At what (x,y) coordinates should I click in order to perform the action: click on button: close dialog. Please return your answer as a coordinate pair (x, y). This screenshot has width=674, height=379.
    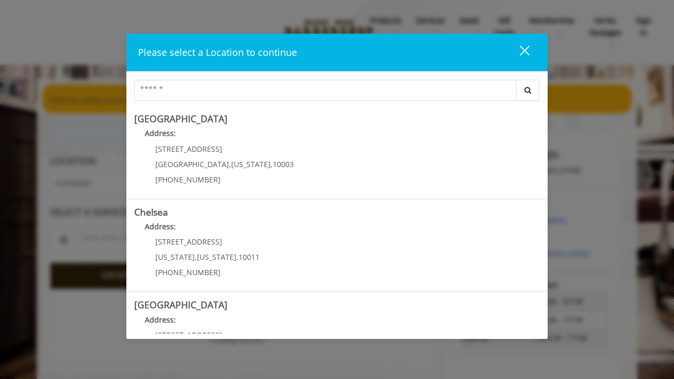
    Looking at the image, I should click on (518, 52).